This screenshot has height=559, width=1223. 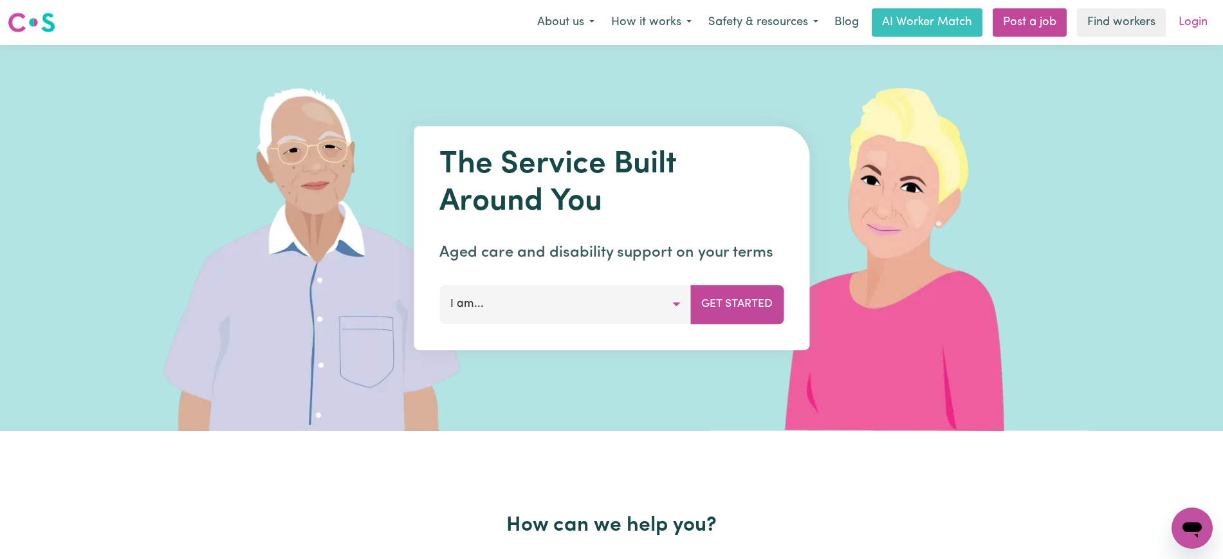 What do you see at coordinates (651, 23) in the screenshot?
I see `button: How it works` at bounding box center [651, 23].